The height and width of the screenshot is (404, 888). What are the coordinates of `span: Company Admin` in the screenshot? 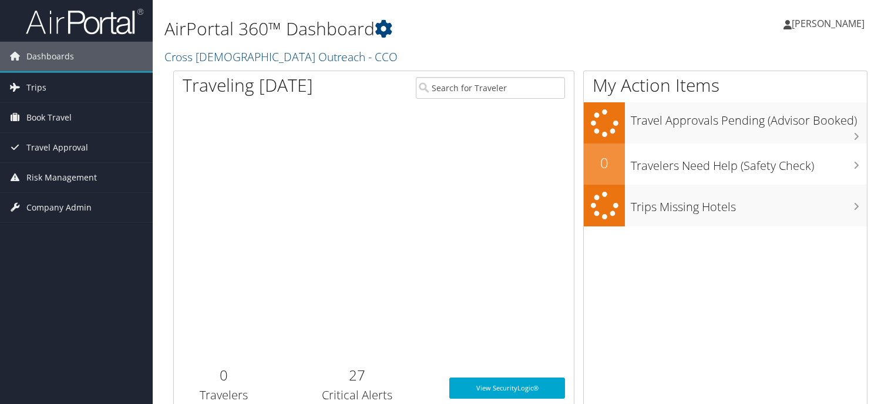 It's located at (59, 207).